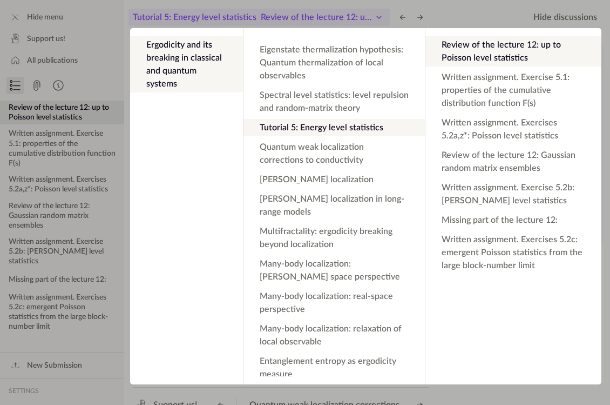 The height and width of the screenshot is (405, 610). Describe the element at coordinates (334, 153) in the screenshot. I see `button: Quantum weak localization corrections to conductivity` at that location.